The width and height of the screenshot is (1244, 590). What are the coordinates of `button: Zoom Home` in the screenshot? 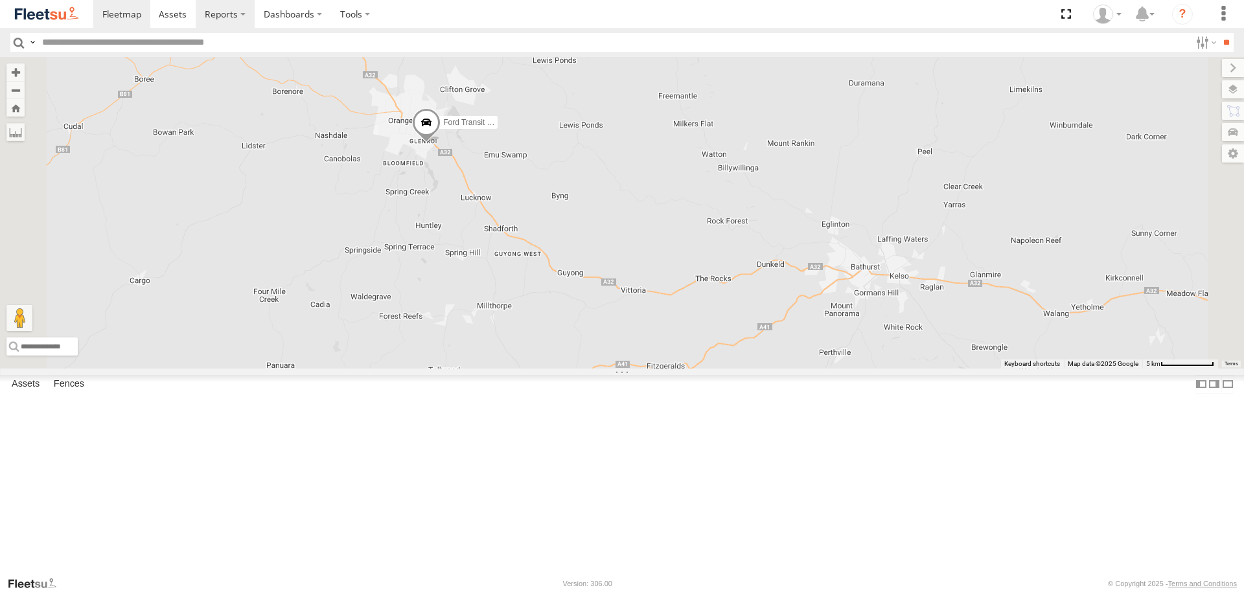 It's located at (16, 108).